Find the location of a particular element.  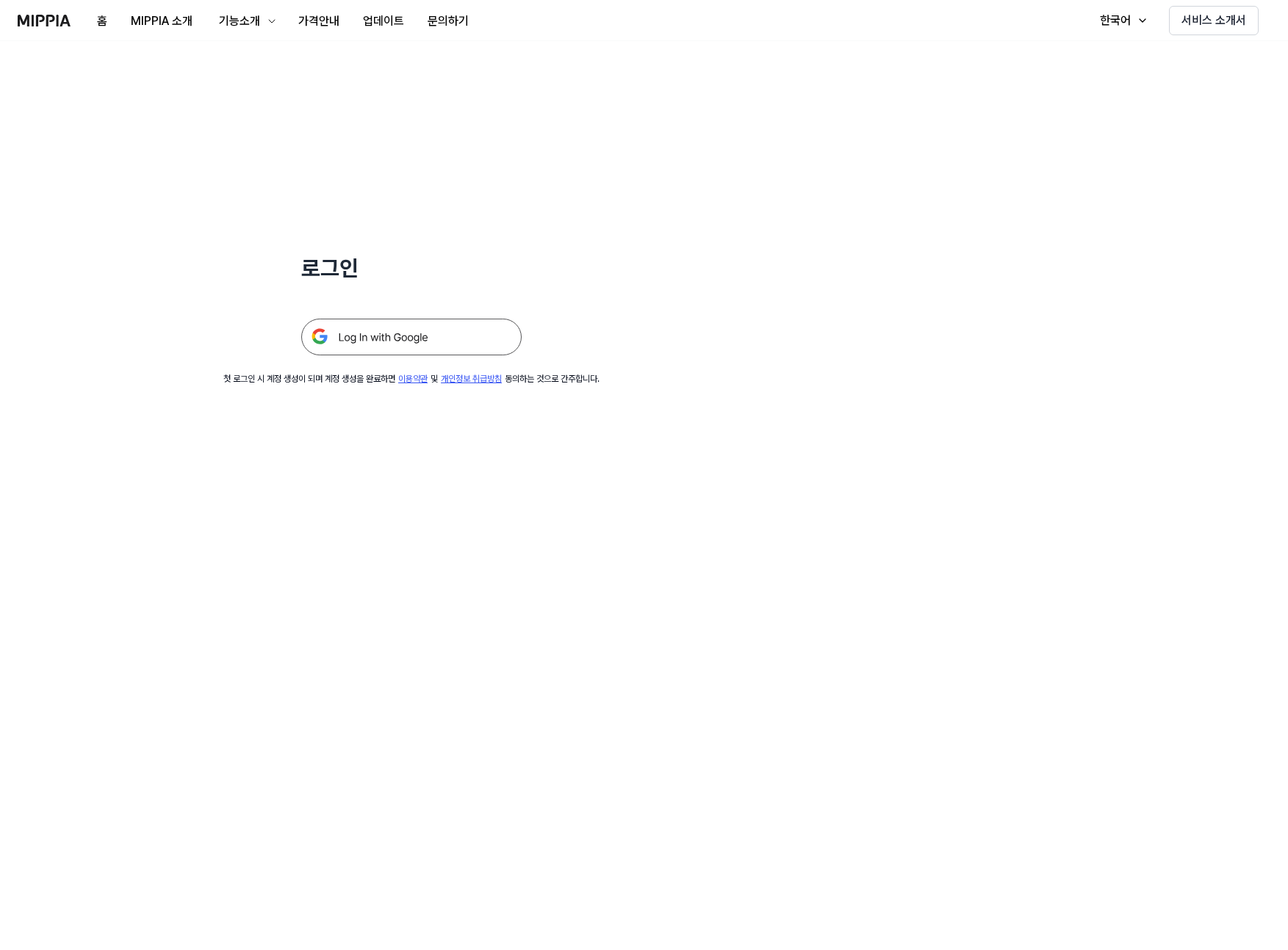

a: 업데이트 is located at coordinates (384, 20).